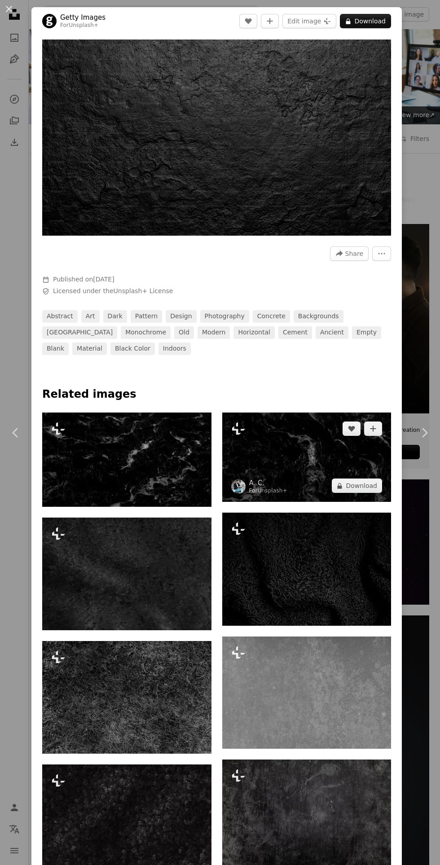 This screenshot has width=440, height=865. What do you see at coordinates (216, 137) in the screenshot?
I see `img: black, grunge texture, stone texture, scratches, vignette, dark, background, stone wall, concrete...` at bounding box center [216, 137].